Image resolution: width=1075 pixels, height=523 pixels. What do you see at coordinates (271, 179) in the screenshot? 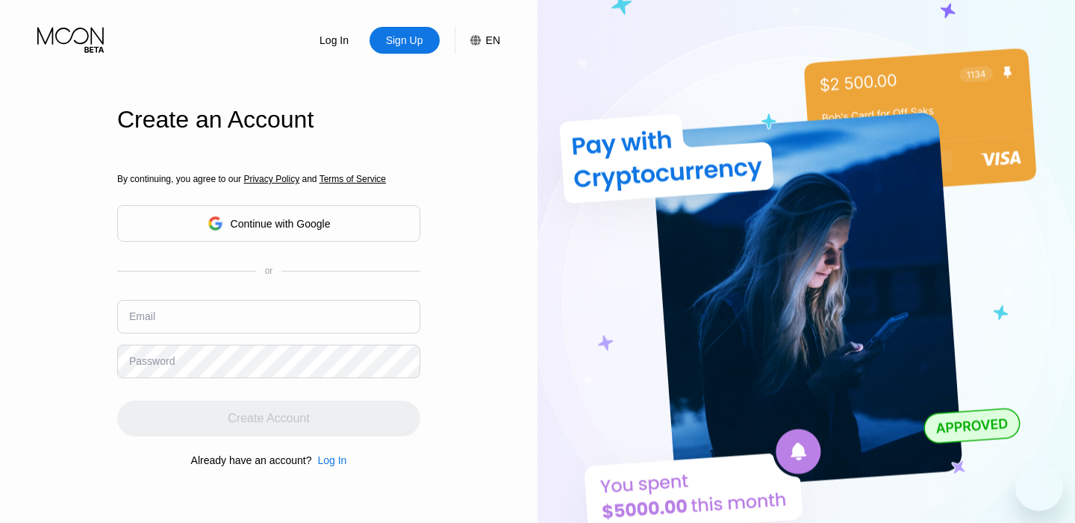
I see `span: Privacy Policy` at bounding box center [271, 179].